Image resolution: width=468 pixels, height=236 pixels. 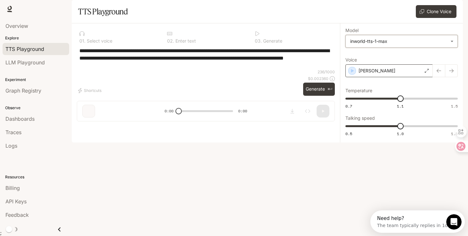 I want to click on div: Open Intercom Messenger, so click(x=49, y=11).